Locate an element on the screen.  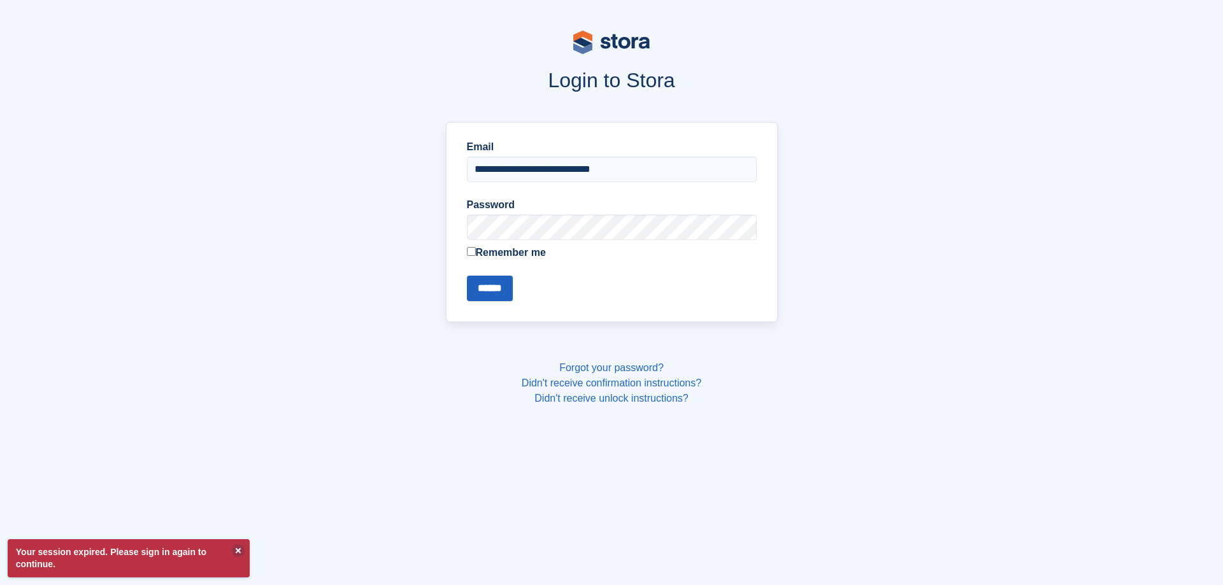
label: Remember me is located at coordinates (611, 253).